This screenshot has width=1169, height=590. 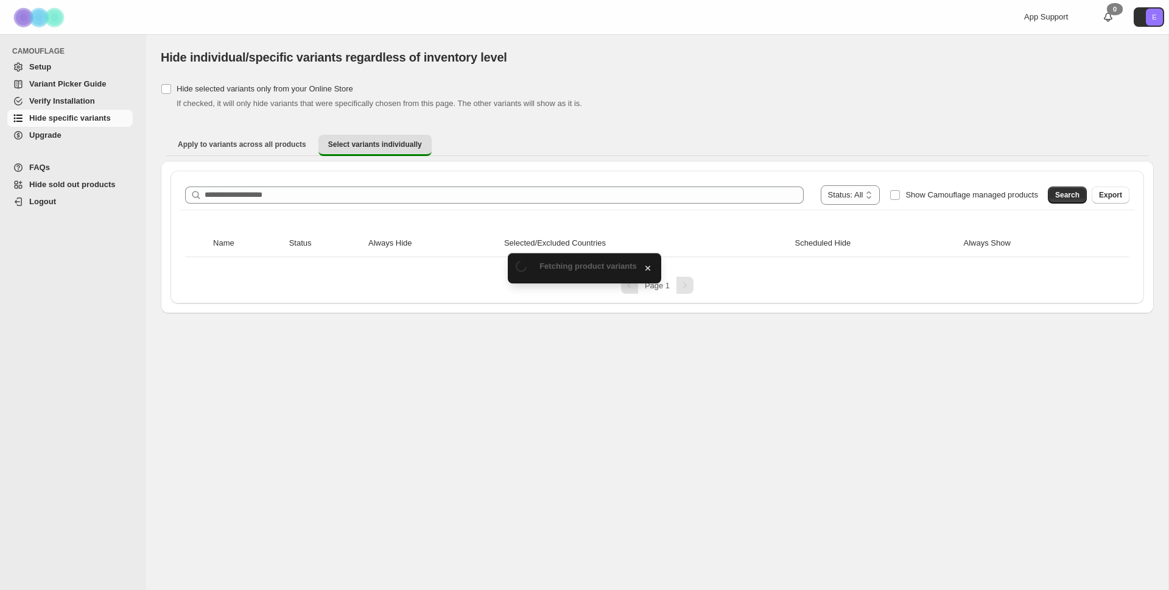 I want to click on button: Select variants individually, so click(x=375, y=145).